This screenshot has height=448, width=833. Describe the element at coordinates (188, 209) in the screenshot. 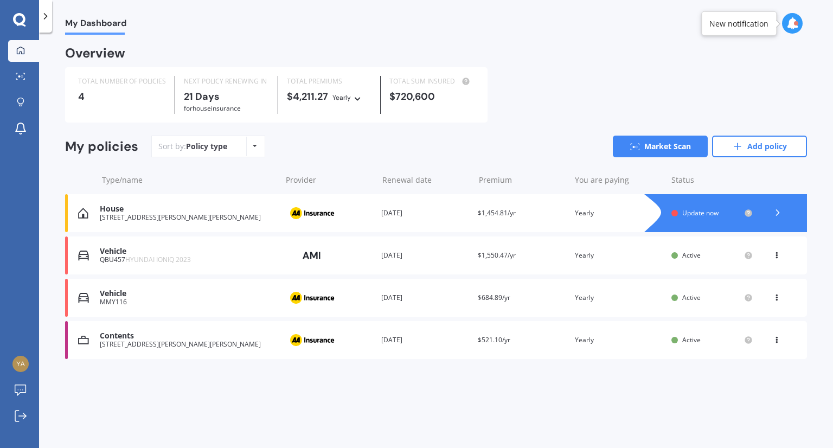

I see `div: House` at that location.